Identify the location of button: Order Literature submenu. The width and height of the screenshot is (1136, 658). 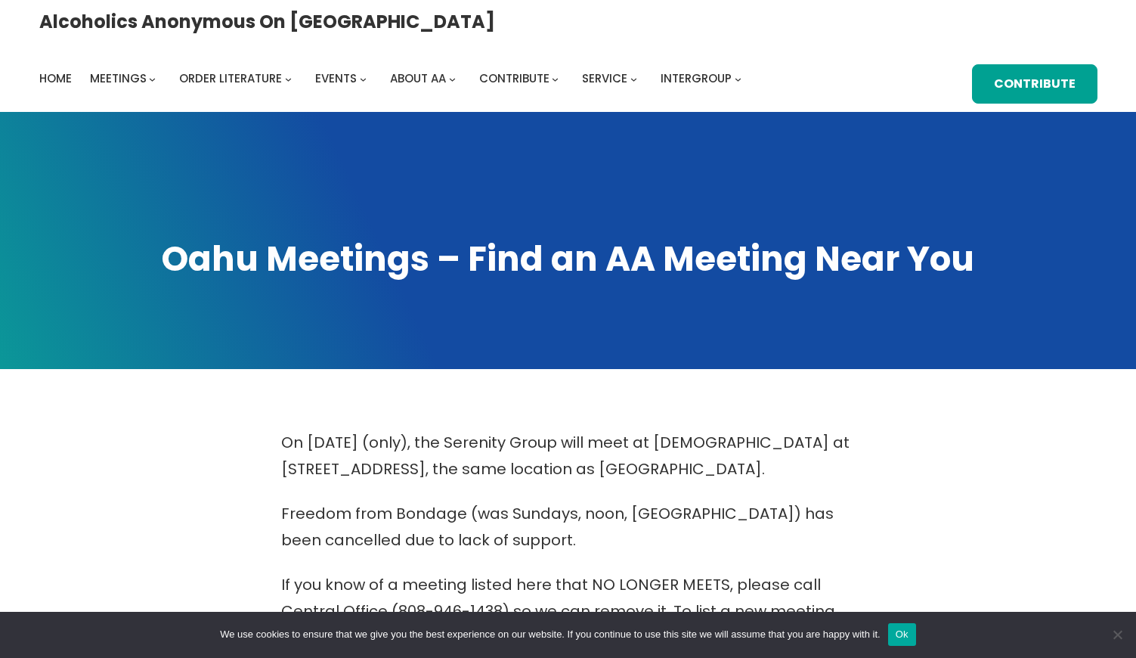
(288, 78).